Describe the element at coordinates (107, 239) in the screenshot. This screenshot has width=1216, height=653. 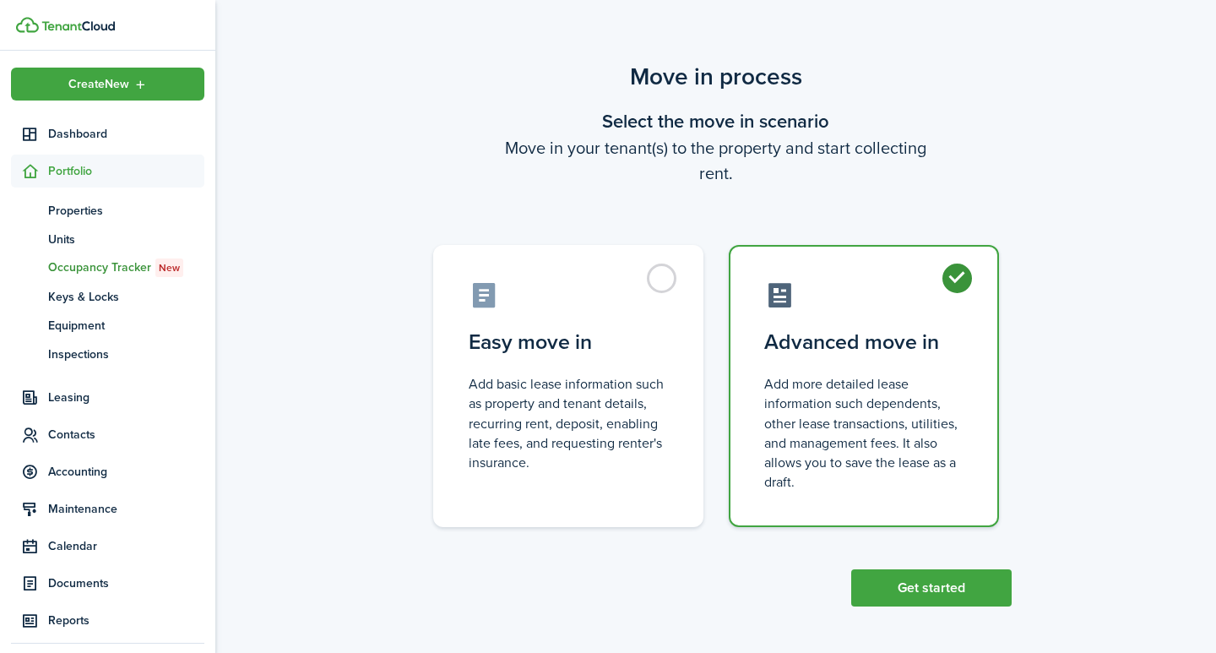
I see `a: Units` at that location.